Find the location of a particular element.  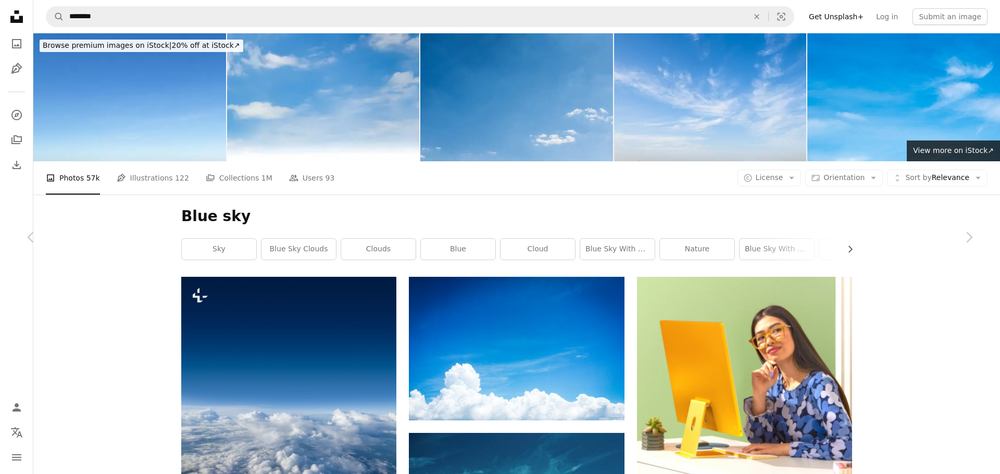

button: License is located at coordinates (769, 178).